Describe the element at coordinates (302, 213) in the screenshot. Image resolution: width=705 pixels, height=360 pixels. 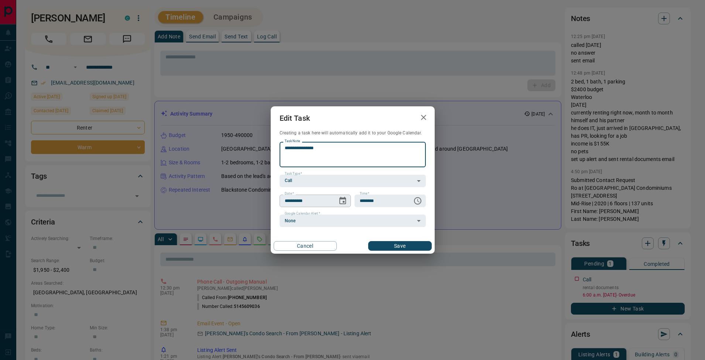
I see `label: Google Calendar Alert` at that location.